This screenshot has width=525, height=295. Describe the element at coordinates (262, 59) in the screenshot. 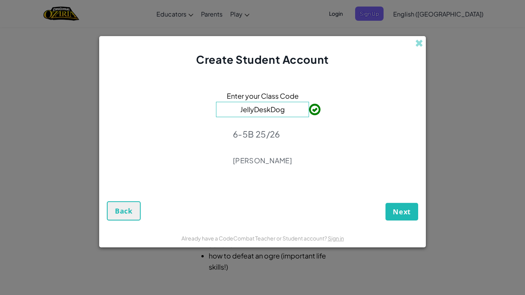

I see `span: Create Student Account` at that location.